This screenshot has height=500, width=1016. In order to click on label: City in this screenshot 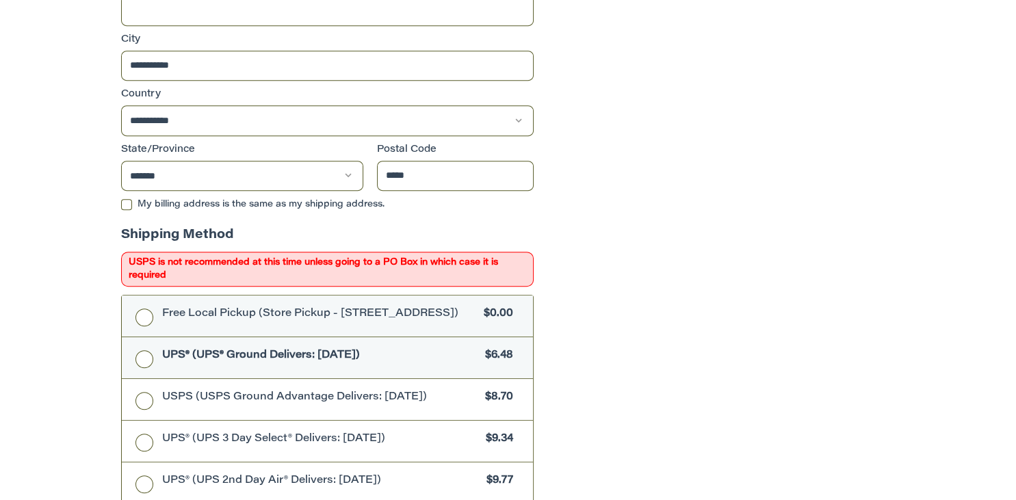, I will do `click(327, 40)`.